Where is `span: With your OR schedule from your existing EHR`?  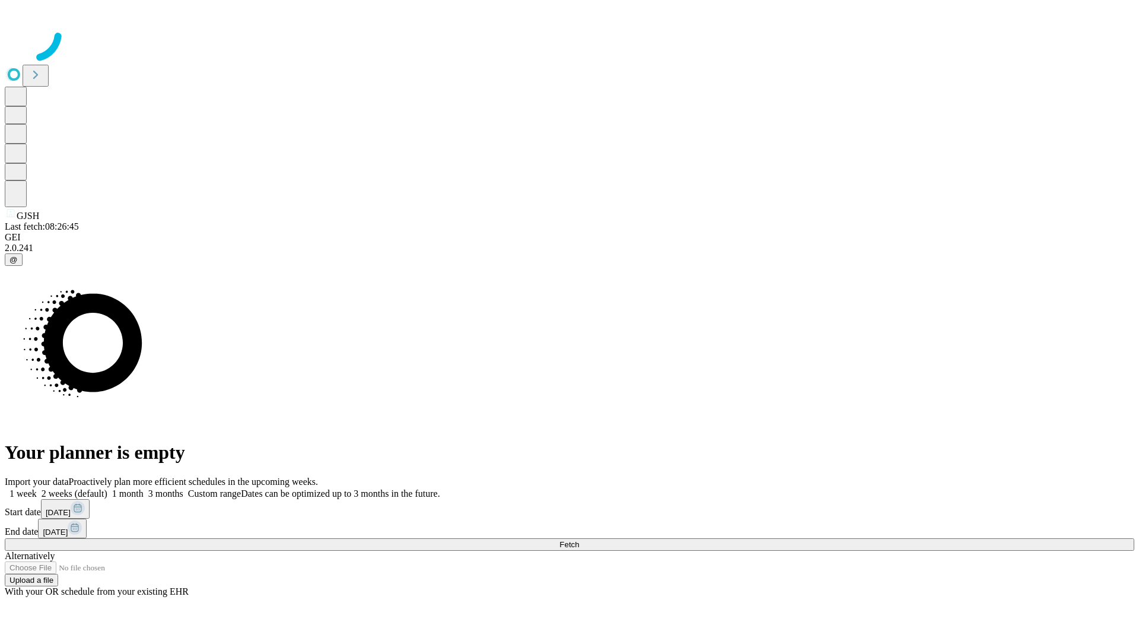
span: With your OR schedule from your existing EHR is located at coordinates (97, 591).